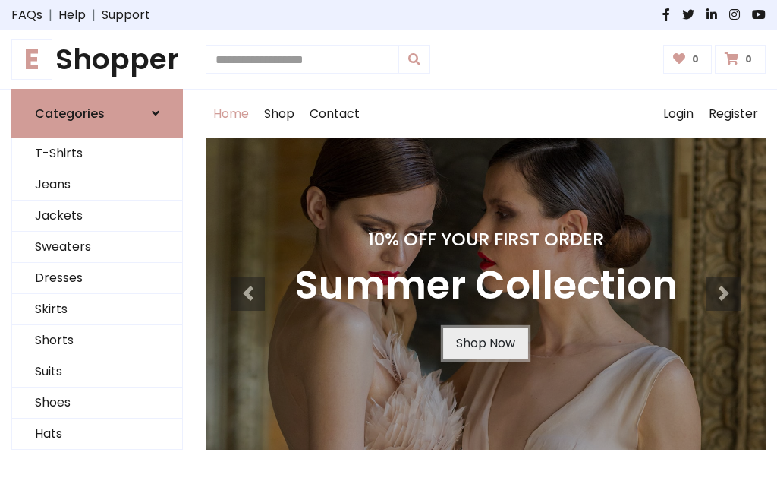  What do you see at coordinates (97, 59) in the screenshot?
I see `a: EShopper` at bounding box center [97, 59].